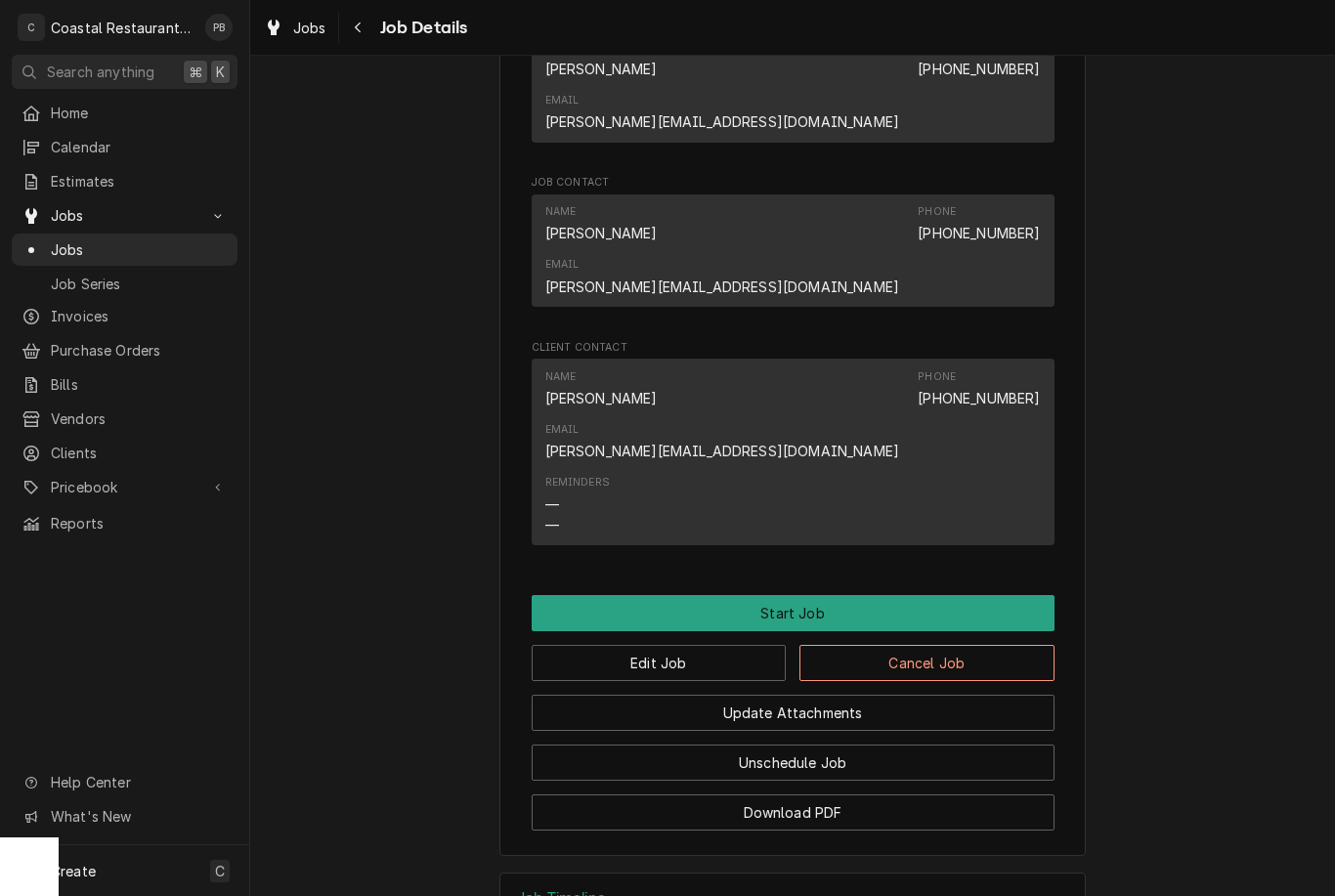 The height and width of the screenshot is (896, 1335). Describe the element at coordinates (422, 27) in the screenshot. I see `span: Job Details` at that location.